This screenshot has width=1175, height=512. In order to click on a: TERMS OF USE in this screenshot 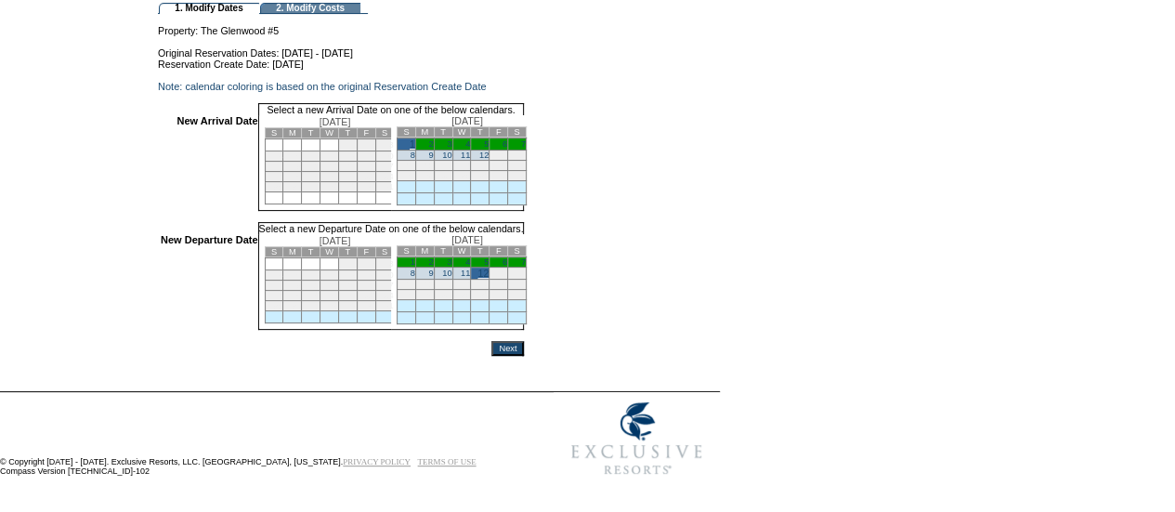, I will do `click(447, 462)`.